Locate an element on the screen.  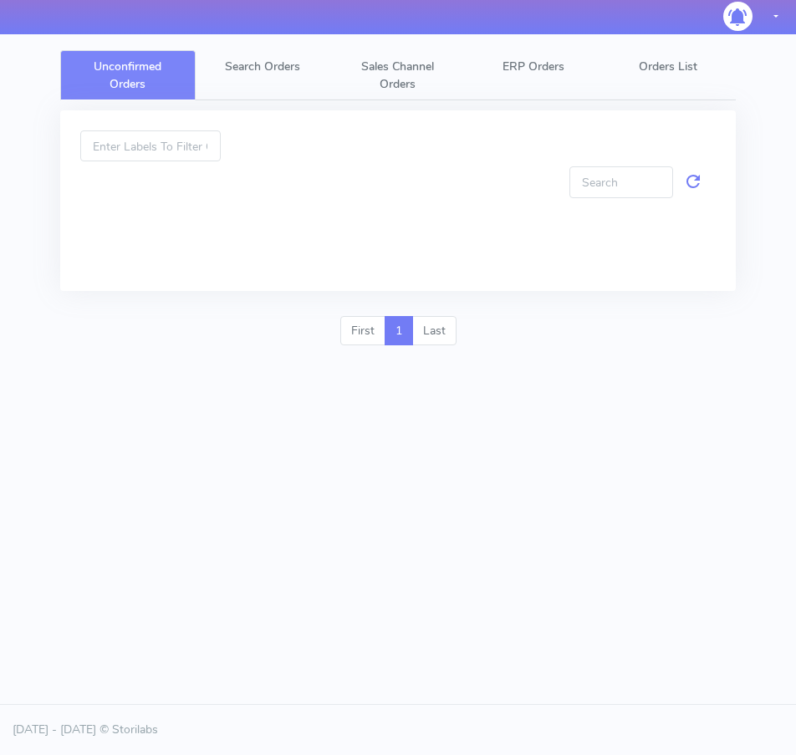
span: Sales Channel Orders is located at coordinates (397, 75).